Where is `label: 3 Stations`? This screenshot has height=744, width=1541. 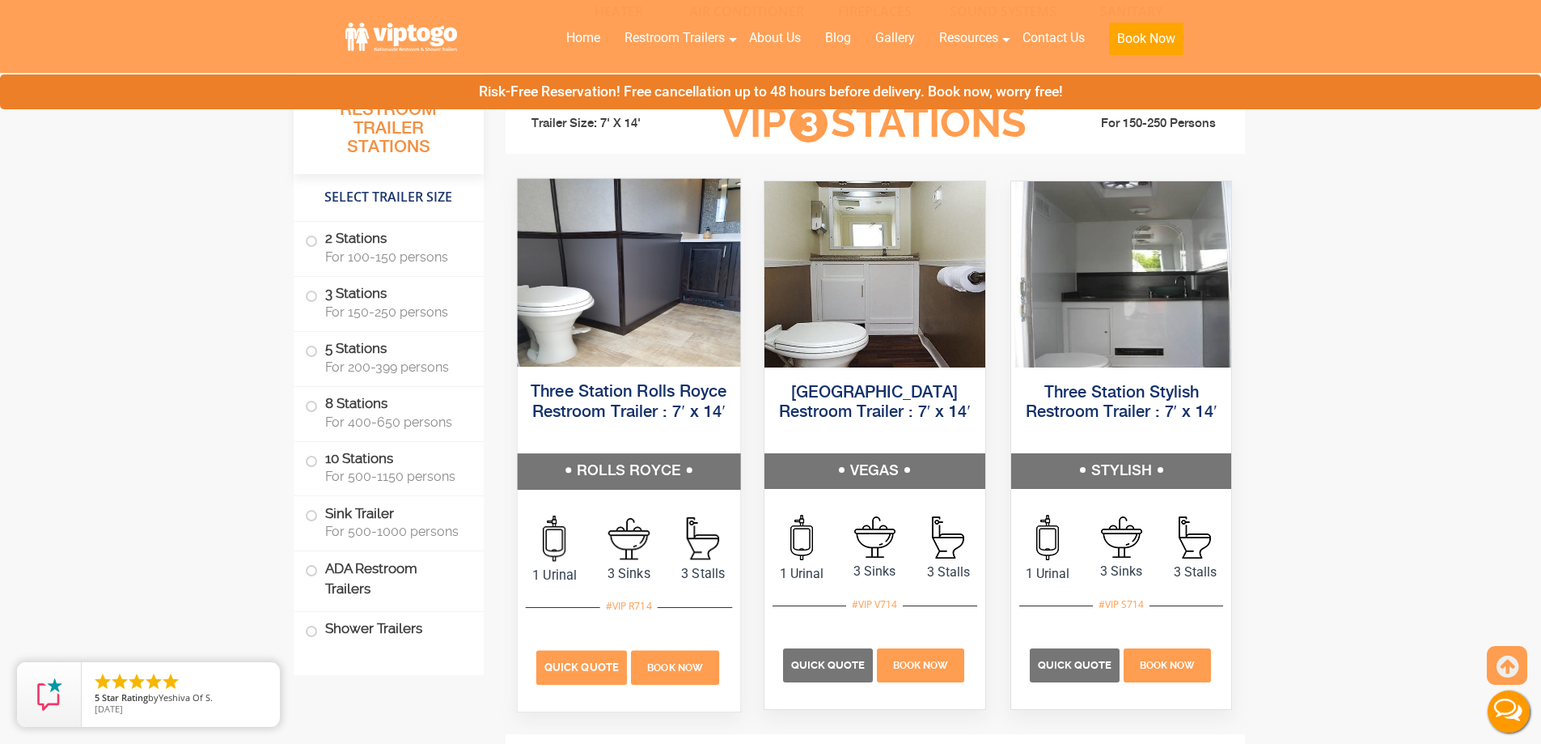 label: 3 Stations is located at coordinates (388, 302).